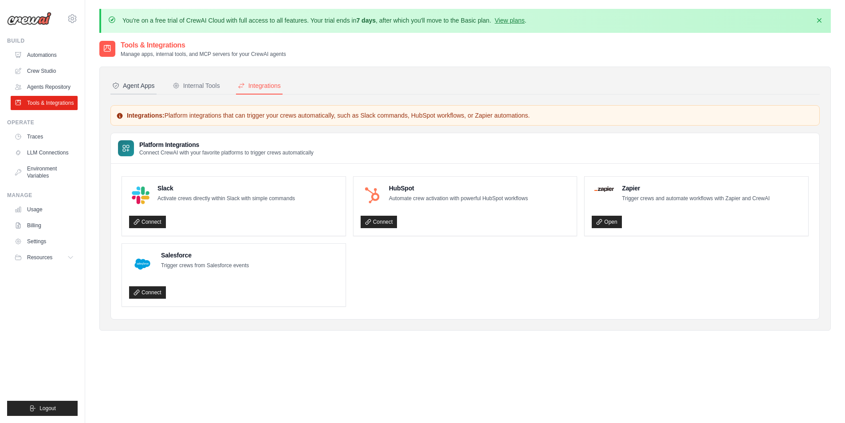  What do you see at coordinates (44, 55) in the screenshot?
I see `a: Automations` at bounding box center [44, 55].